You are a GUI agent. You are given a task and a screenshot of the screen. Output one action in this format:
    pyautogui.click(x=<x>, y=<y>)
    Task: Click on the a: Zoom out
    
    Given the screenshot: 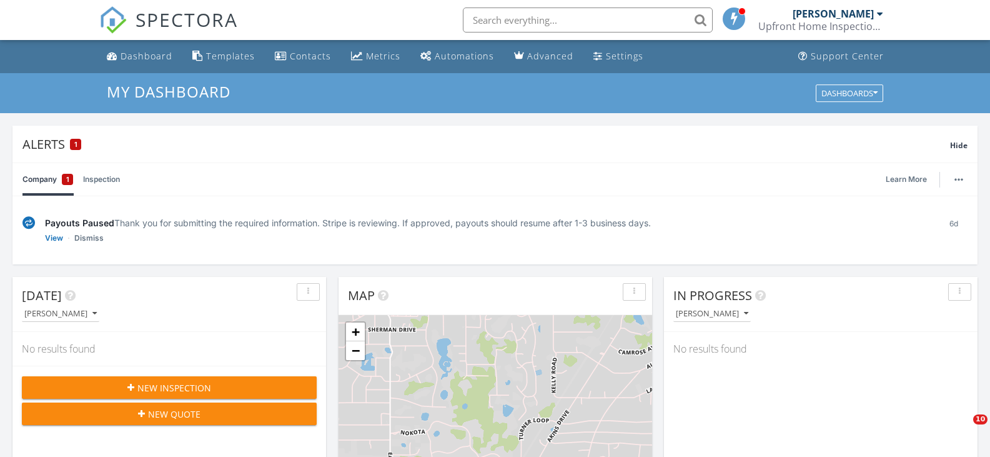 What is the action you would take?
    pyautogui.click(x=355, y=350)
    